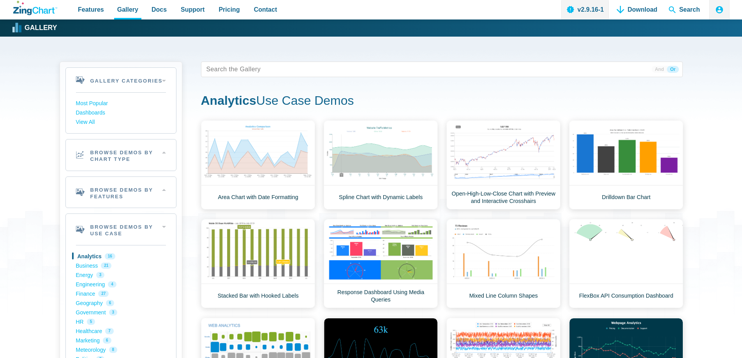  Describe the element at coordinates (503, 263) in the screenshot. I see `a: Mixed Line Column Shapes` at that location.